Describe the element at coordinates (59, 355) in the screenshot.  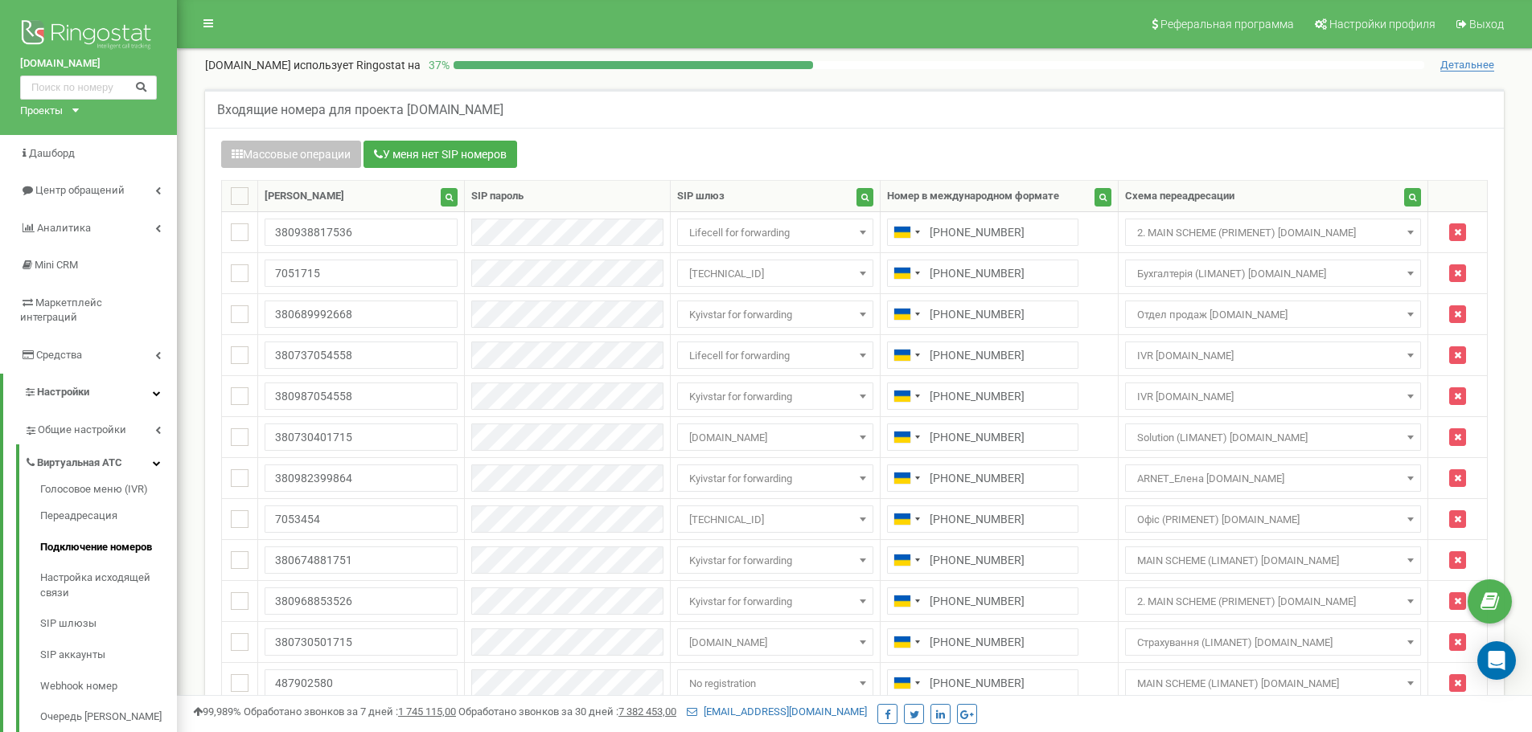
I see `span: Средства` at that location.